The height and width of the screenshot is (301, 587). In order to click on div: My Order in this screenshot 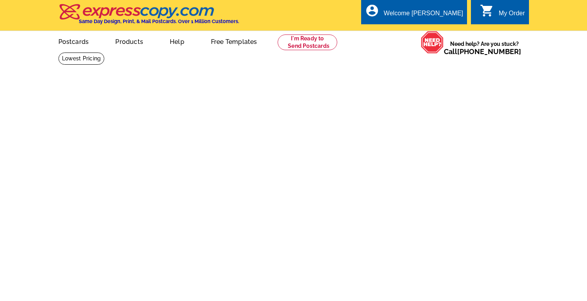, I will do `click(512, 15)`.